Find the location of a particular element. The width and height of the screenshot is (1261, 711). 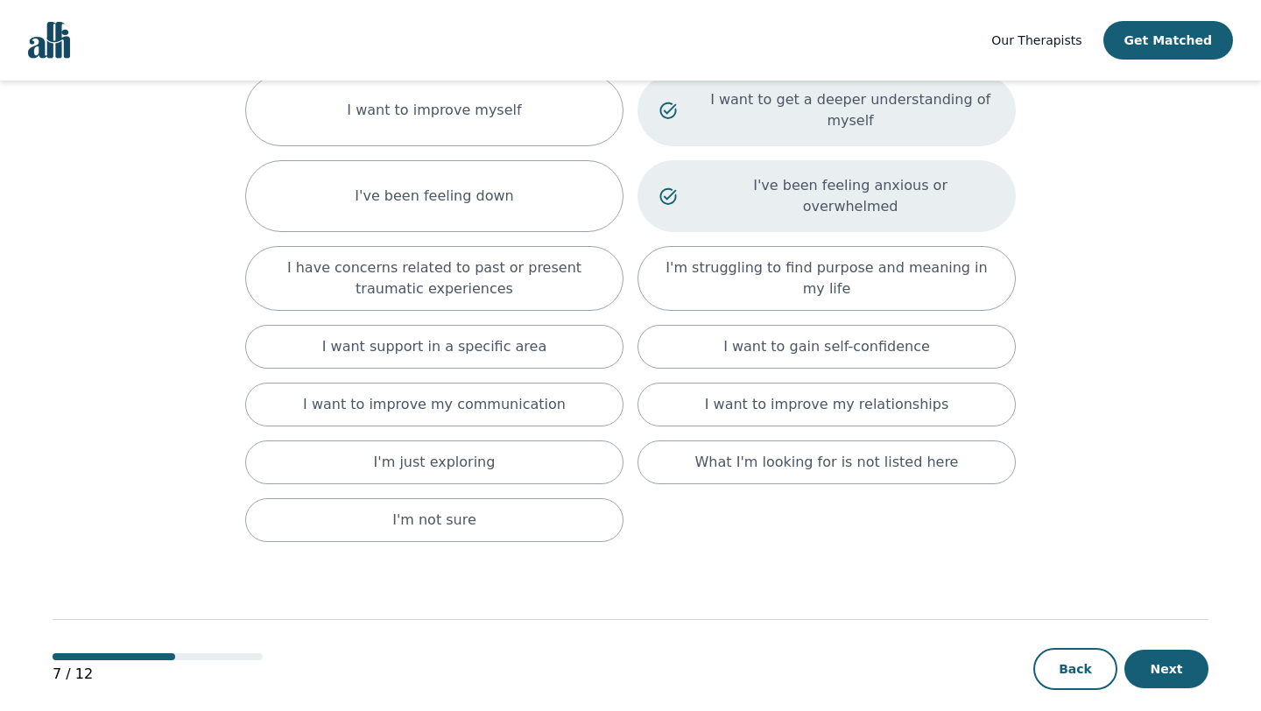

p: I'm just exploring is located at coordinates (434, 462).